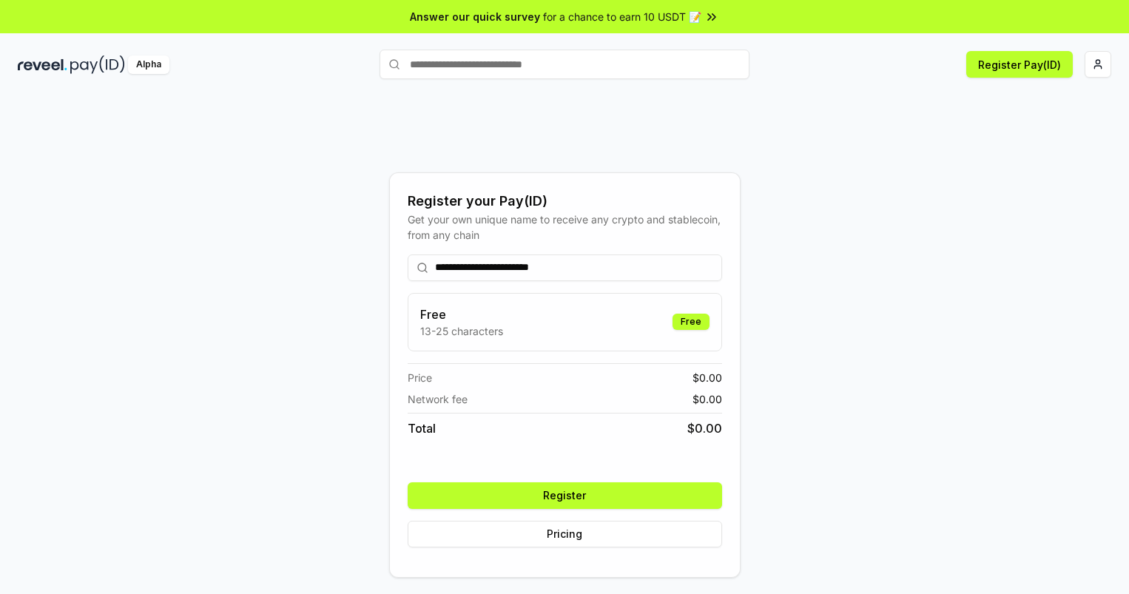  What do you see at coordinates (565, 534) in the screenshot?
I see `button: Pricing` at bounding box center [565, 534].